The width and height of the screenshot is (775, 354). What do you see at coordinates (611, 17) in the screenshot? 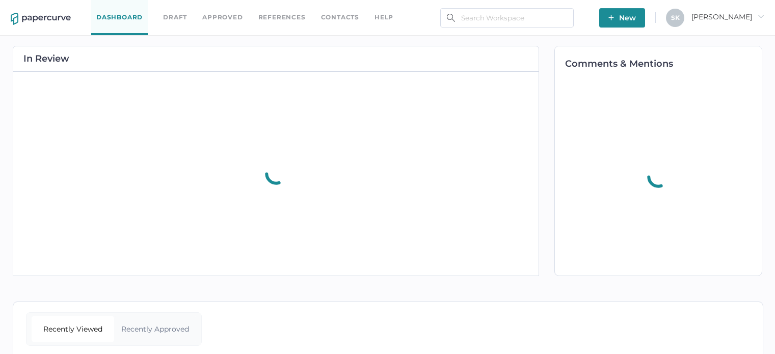
I see `img: plus-white.e19ec114.svg` at bounding box center [611, 17].